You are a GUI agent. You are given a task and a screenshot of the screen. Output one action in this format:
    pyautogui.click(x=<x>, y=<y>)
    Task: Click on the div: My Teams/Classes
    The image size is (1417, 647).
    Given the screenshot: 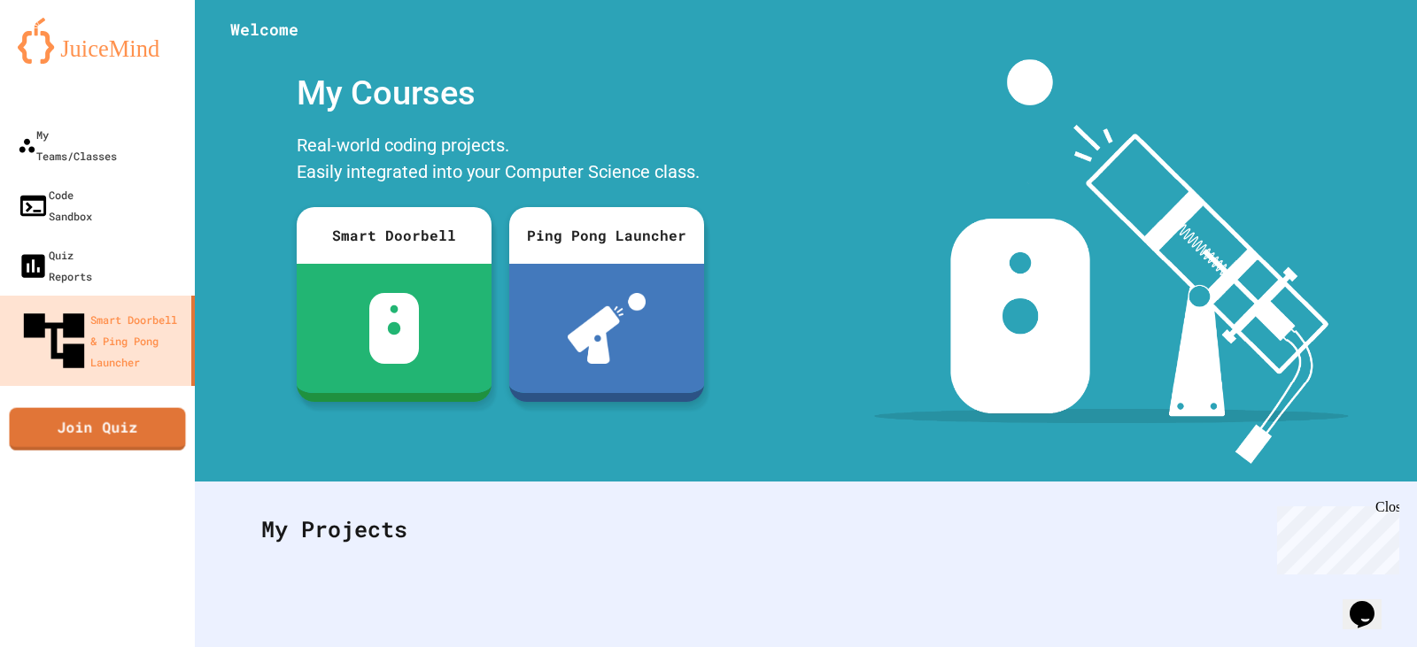 What is the action you would take?
    pyautogui.click(x=67, y=145)
    